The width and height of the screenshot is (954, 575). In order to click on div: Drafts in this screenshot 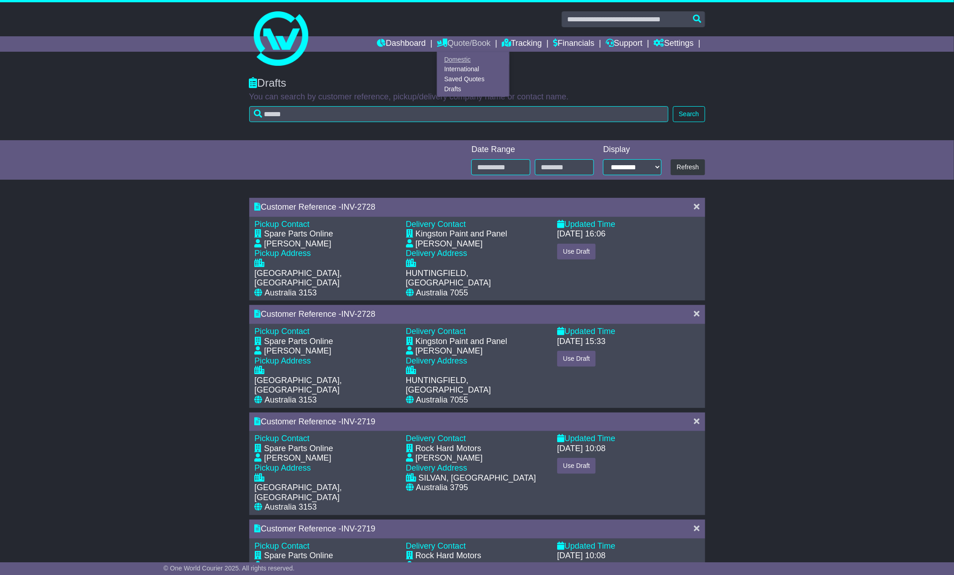, I will do `click(477, 83)`.